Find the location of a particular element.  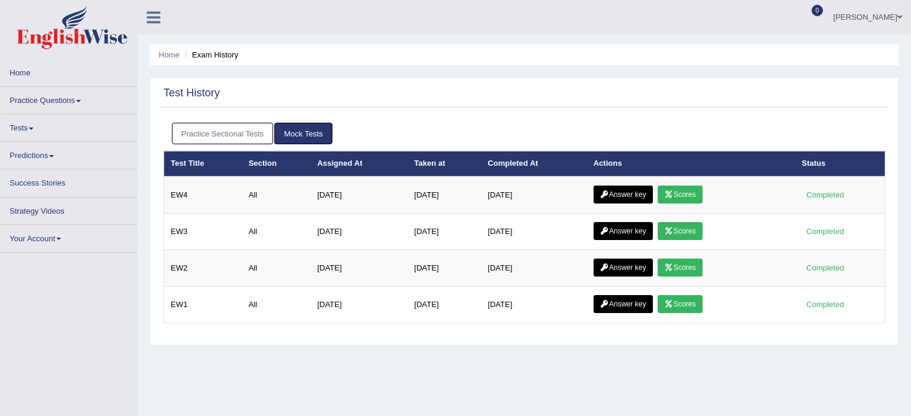

th: Actions is located at coordinates (691, 164).